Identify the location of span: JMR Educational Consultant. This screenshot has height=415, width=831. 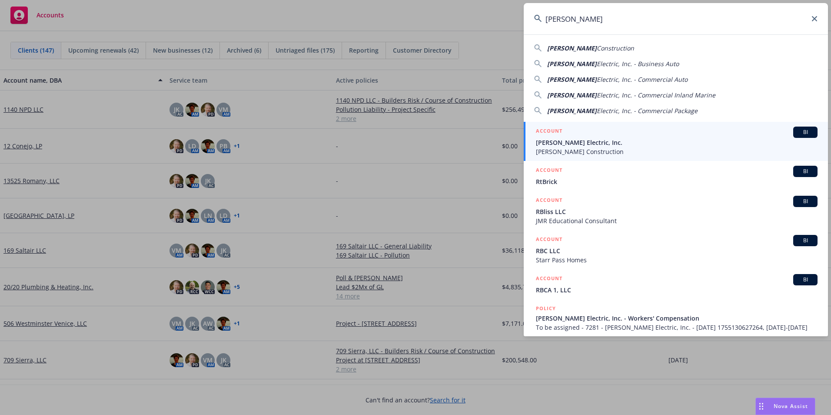
(677, 220).